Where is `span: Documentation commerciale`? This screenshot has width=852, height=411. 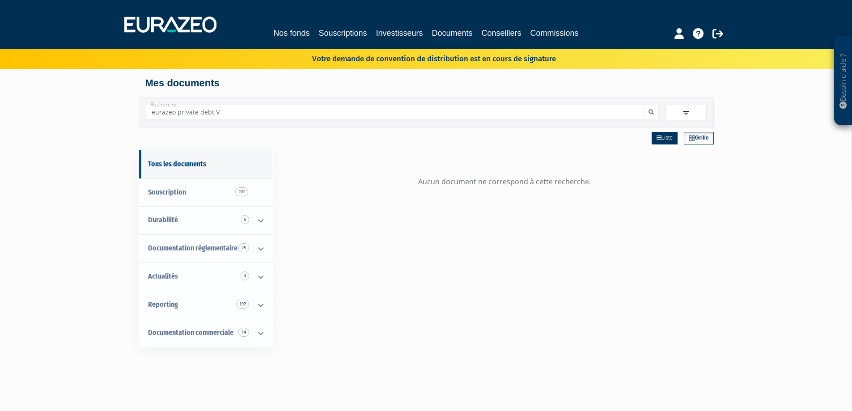
span: Documentation commerciale is located at coordinates (191, 332).